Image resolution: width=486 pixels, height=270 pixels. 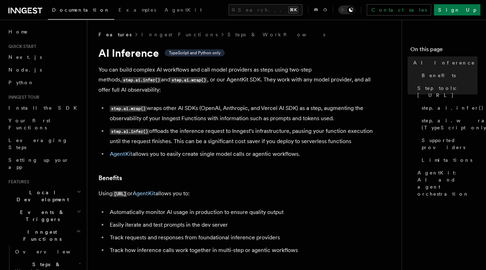 What do you see at coordinates (448, 144) in the screenshot?
I see `a: Supported providers` at bounding box center [448, 144].